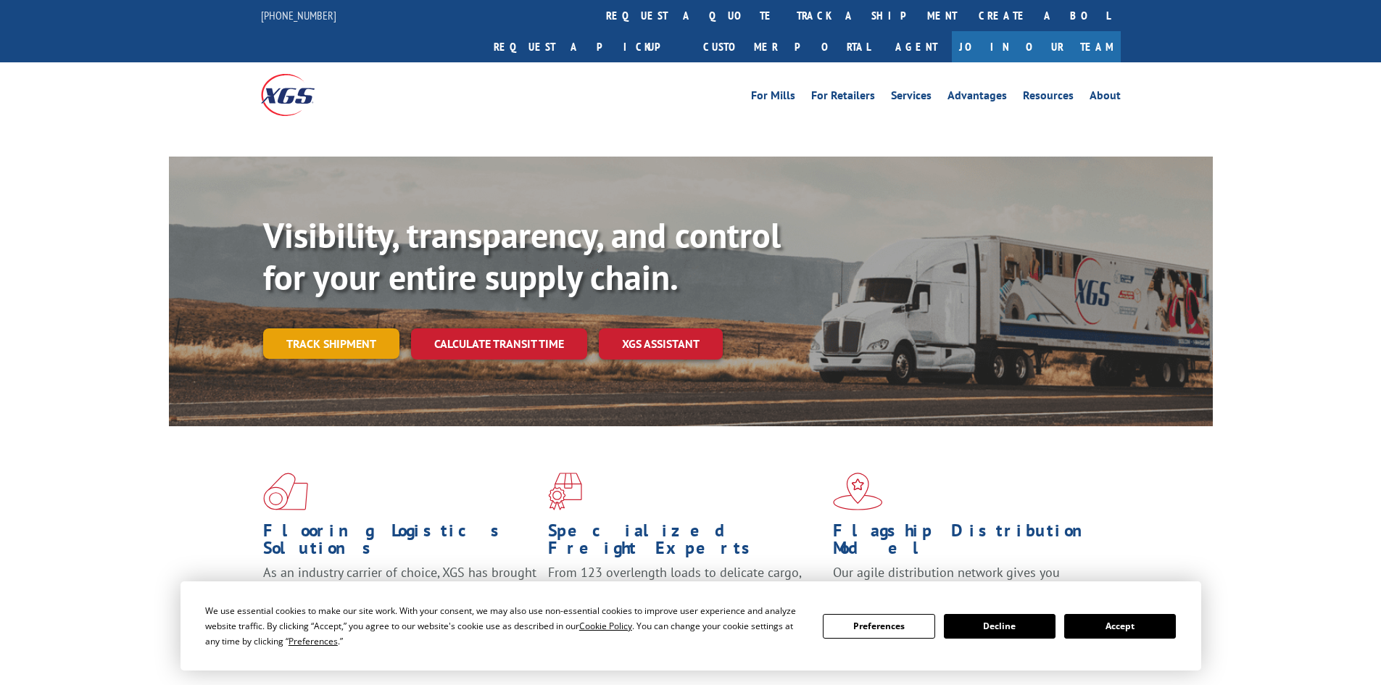 This screenshot has width=1381, height=685. I want to click on div: We use essential cookies to make our site work. With your consent, we may also use non-essential ..., so click(505, 626).